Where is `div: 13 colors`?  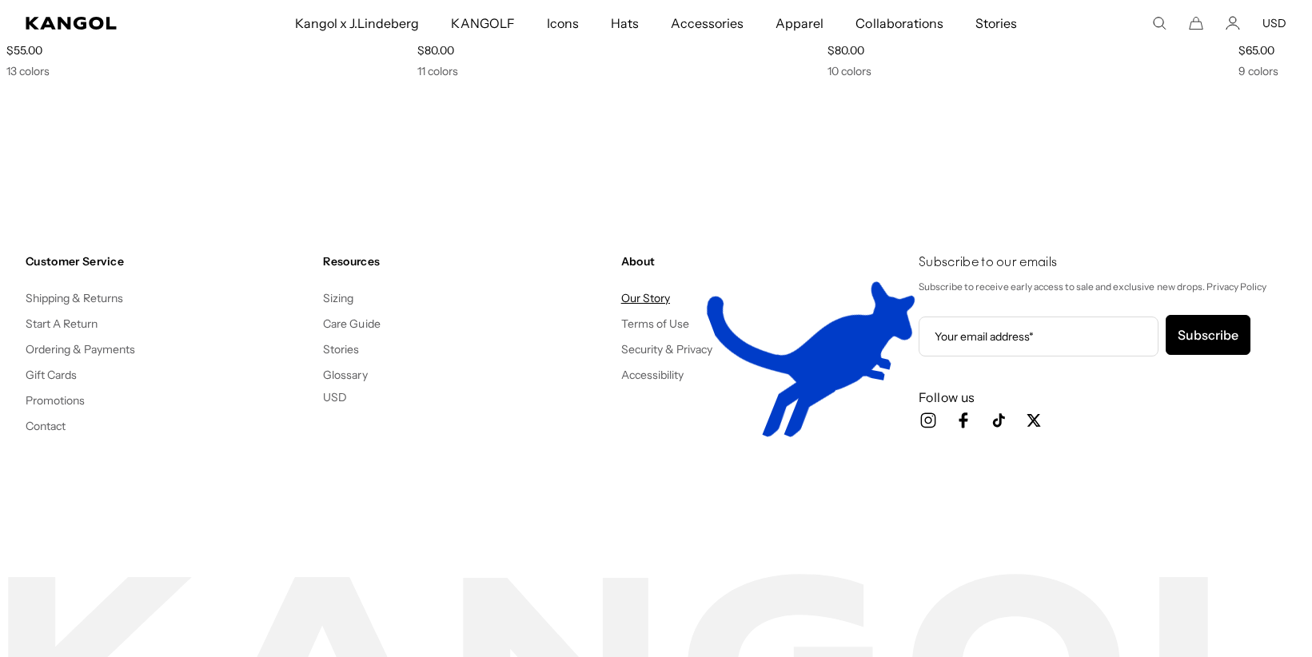
div: 13 colors is located at coordinates (209, 71).